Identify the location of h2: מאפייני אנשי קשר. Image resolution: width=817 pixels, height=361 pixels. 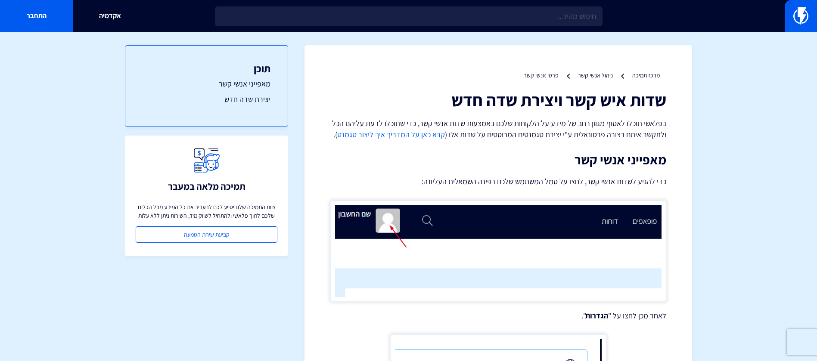
(498, 160).